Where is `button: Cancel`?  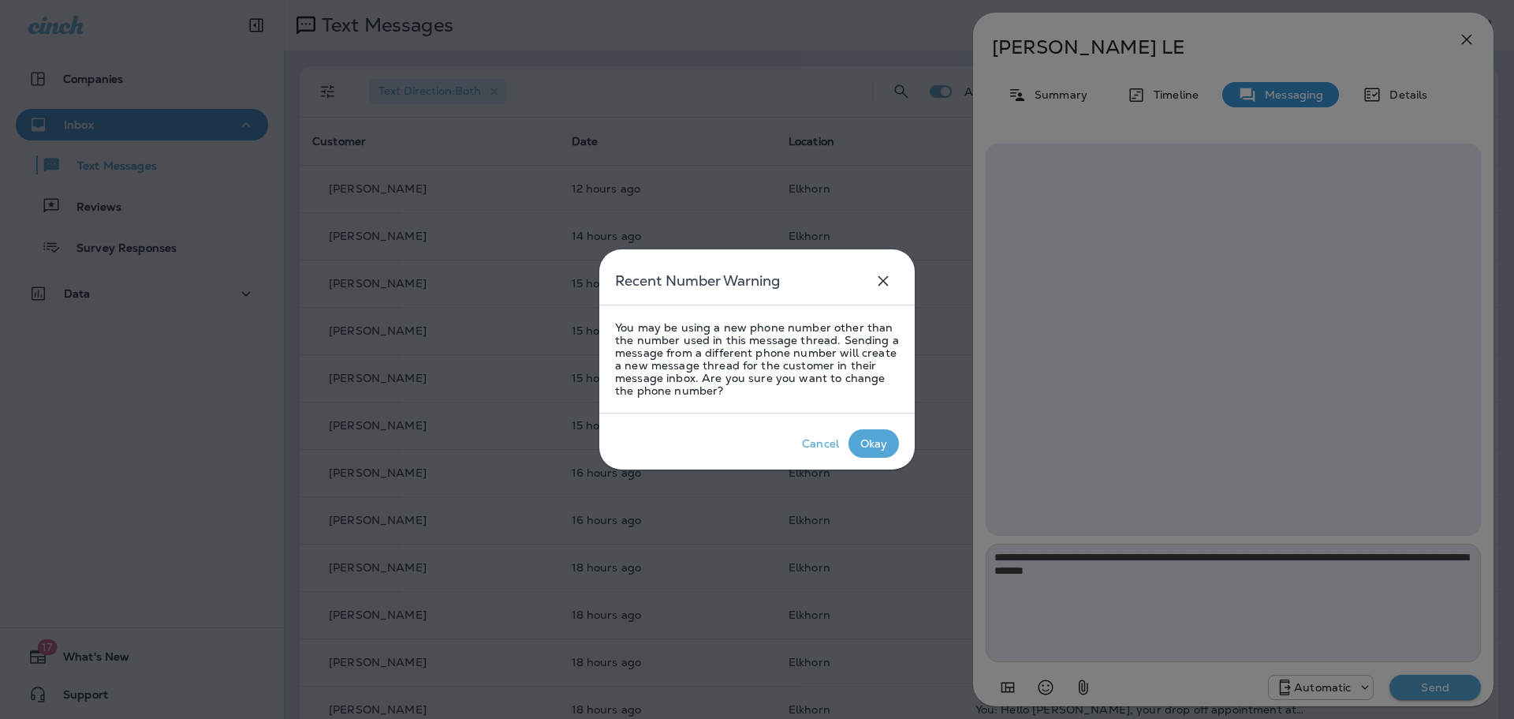
button: Cancel is located at coordinates (820, 443).